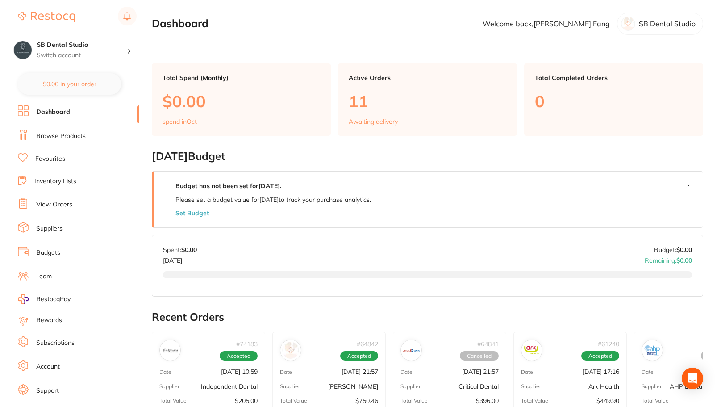  What do you see at coordinates (53, 112) in the screenshot?
I see `a: Dashboard` at bounding box center [53, 112].